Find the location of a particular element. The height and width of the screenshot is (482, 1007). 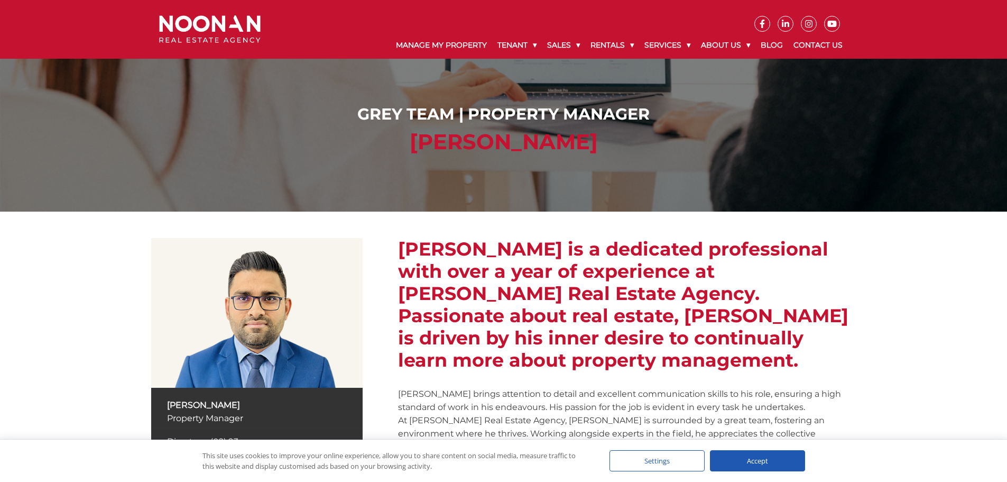

div: This site uses cookies to improve your online experience, allow you to share content on social me... is located at coordinates (395, 460).